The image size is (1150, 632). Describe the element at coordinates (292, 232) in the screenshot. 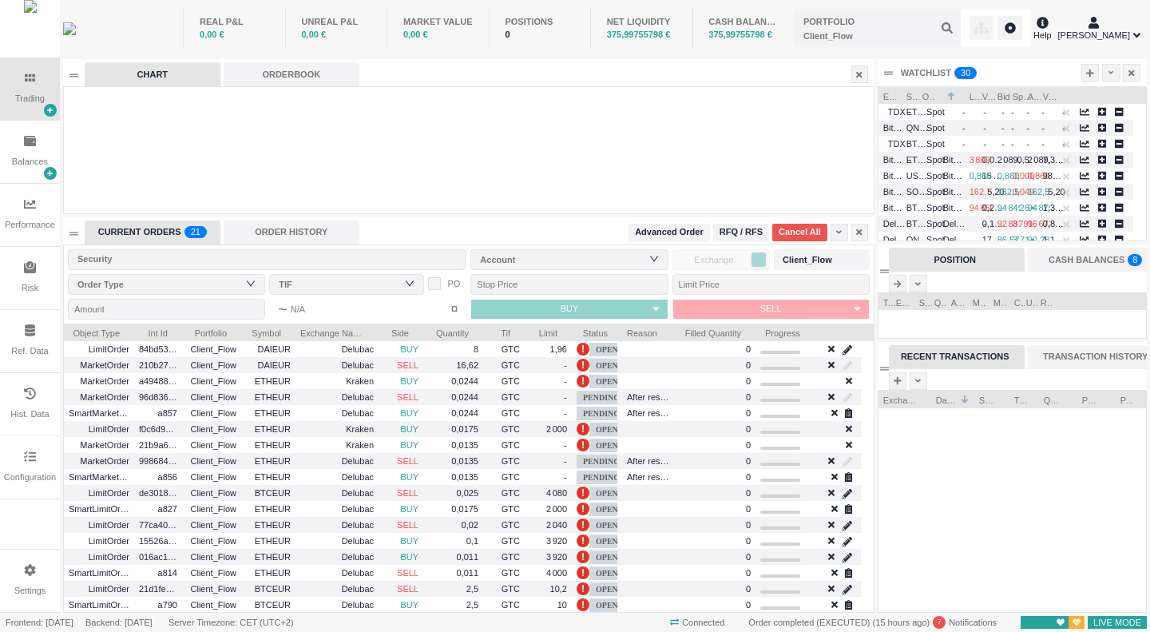

I see `div: ORDER HISTORY` at that location.